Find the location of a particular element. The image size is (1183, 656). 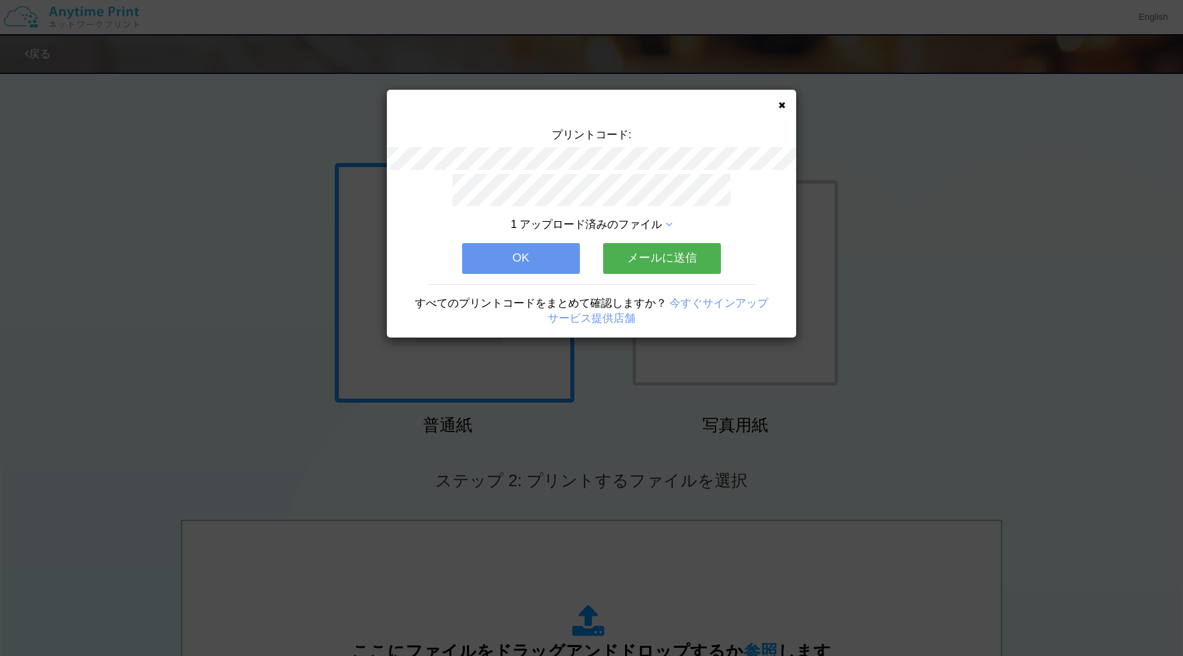

span: プリントコード: is located at coordinates (592, 134).